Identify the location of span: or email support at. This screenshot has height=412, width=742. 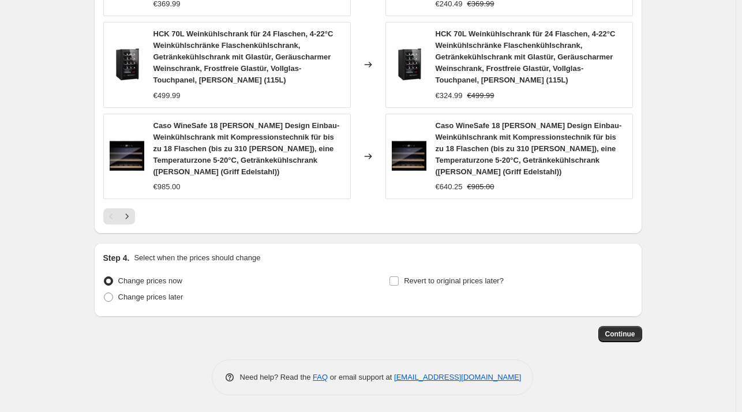
(361, 377).